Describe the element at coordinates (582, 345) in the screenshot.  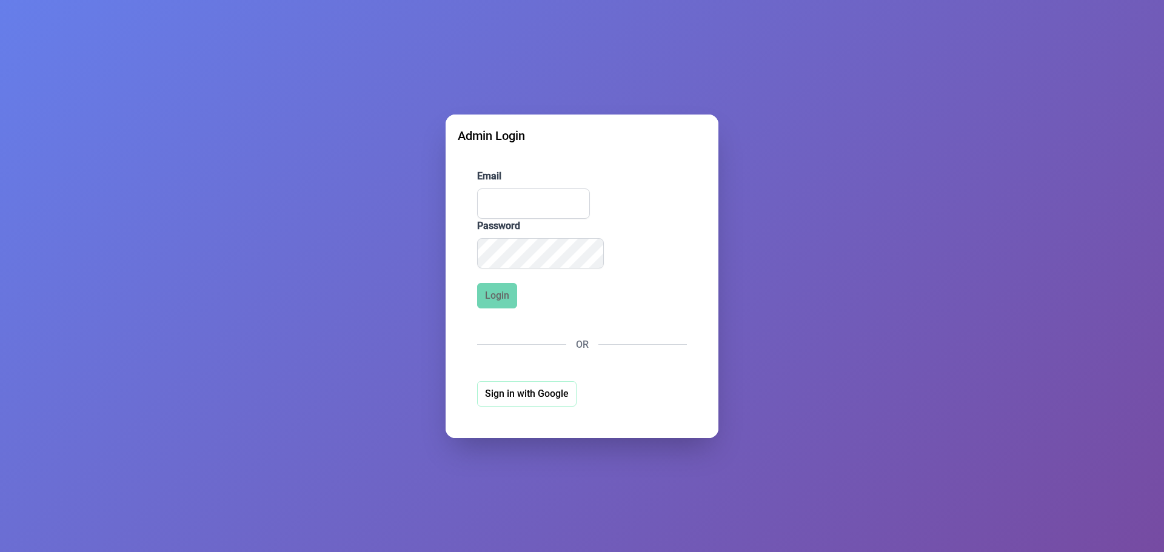
I see `div: OR` at that location.